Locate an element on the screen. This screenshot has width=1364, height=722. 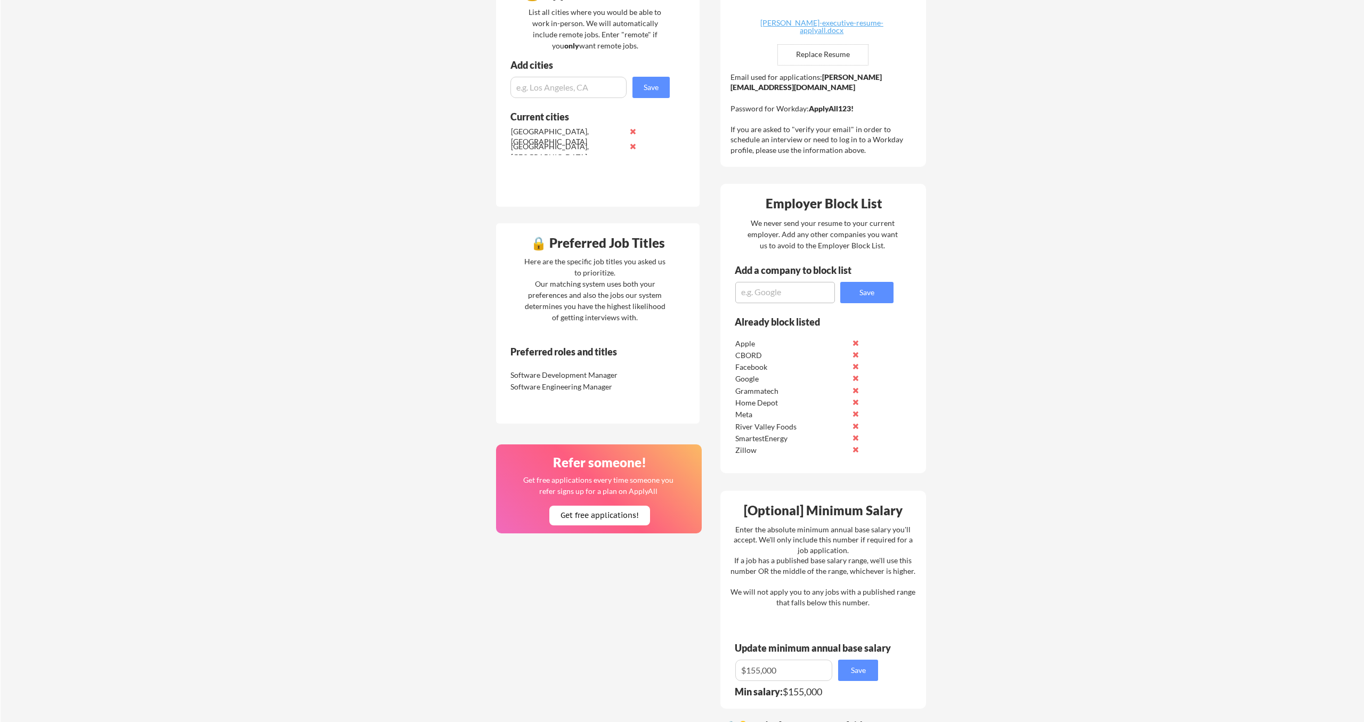
div: River Valley Foods is located at coordinates (791, 427).